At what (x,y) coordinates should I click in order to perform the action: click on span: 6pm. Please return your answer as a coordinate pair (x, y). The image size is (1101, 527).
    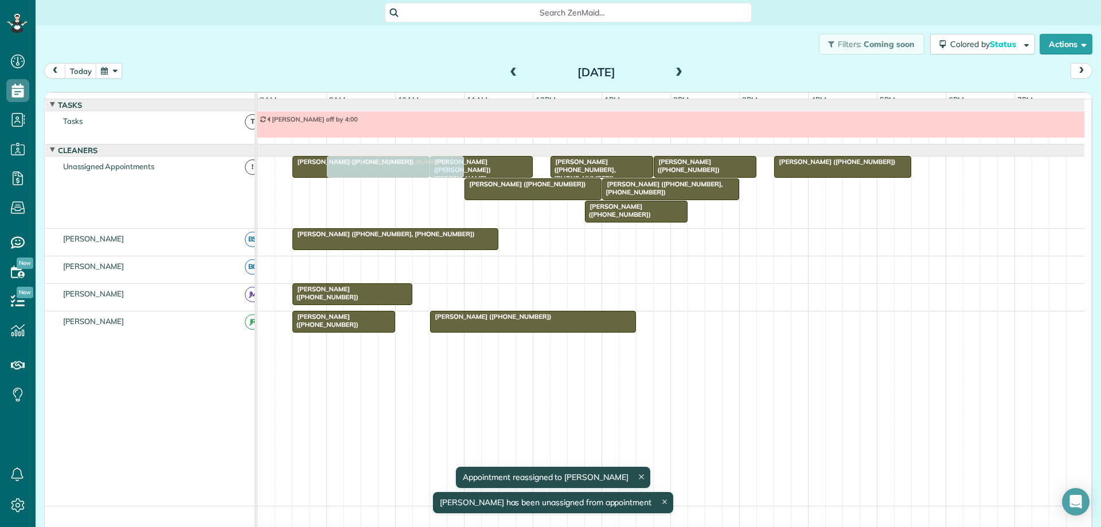
    Looking at the image, I should click on (956, 100).